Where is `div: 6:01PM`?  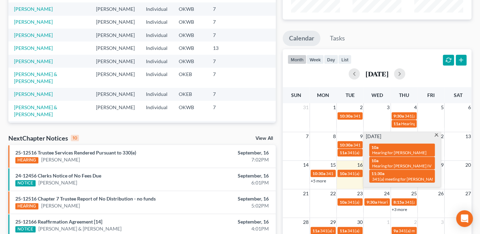 div: 6:01PM is located at coordinates (228, 183).